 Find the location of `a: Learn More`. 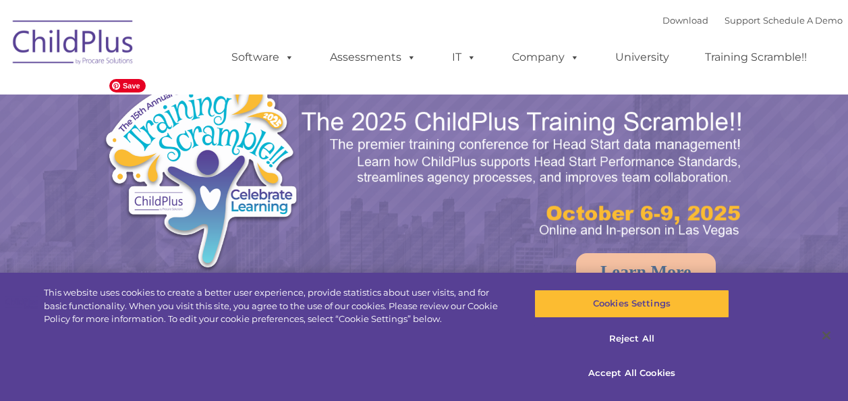

a: Learn More is located at coordinates (646, 272).